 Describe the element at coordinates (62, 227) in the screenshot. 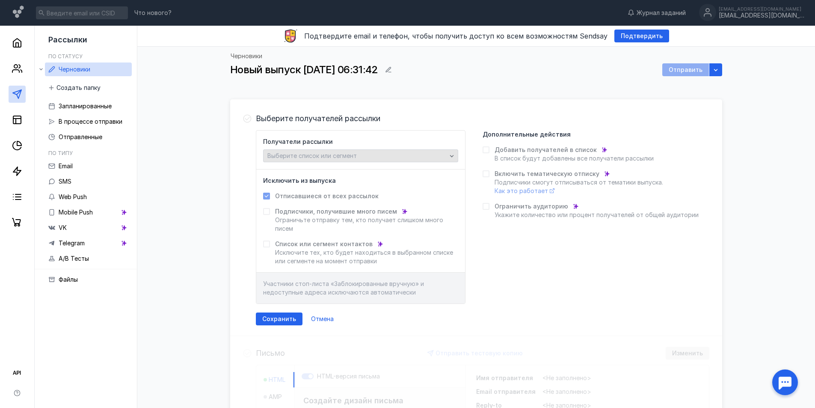

I see `span: VK` at that location.